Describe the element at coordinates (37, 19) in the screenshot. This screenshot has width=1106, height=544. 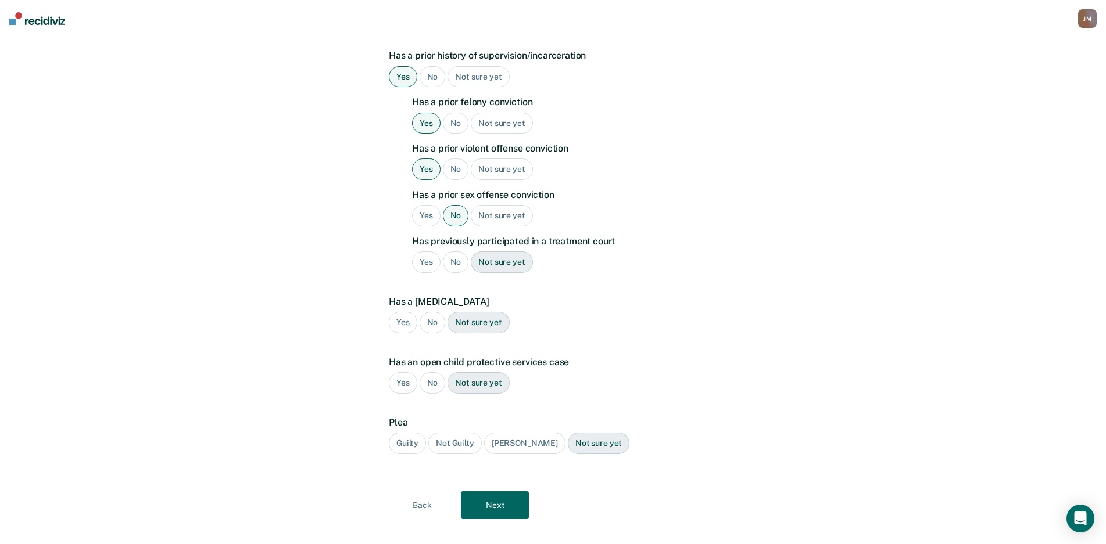
I see `img: Recidiviz` at that location.